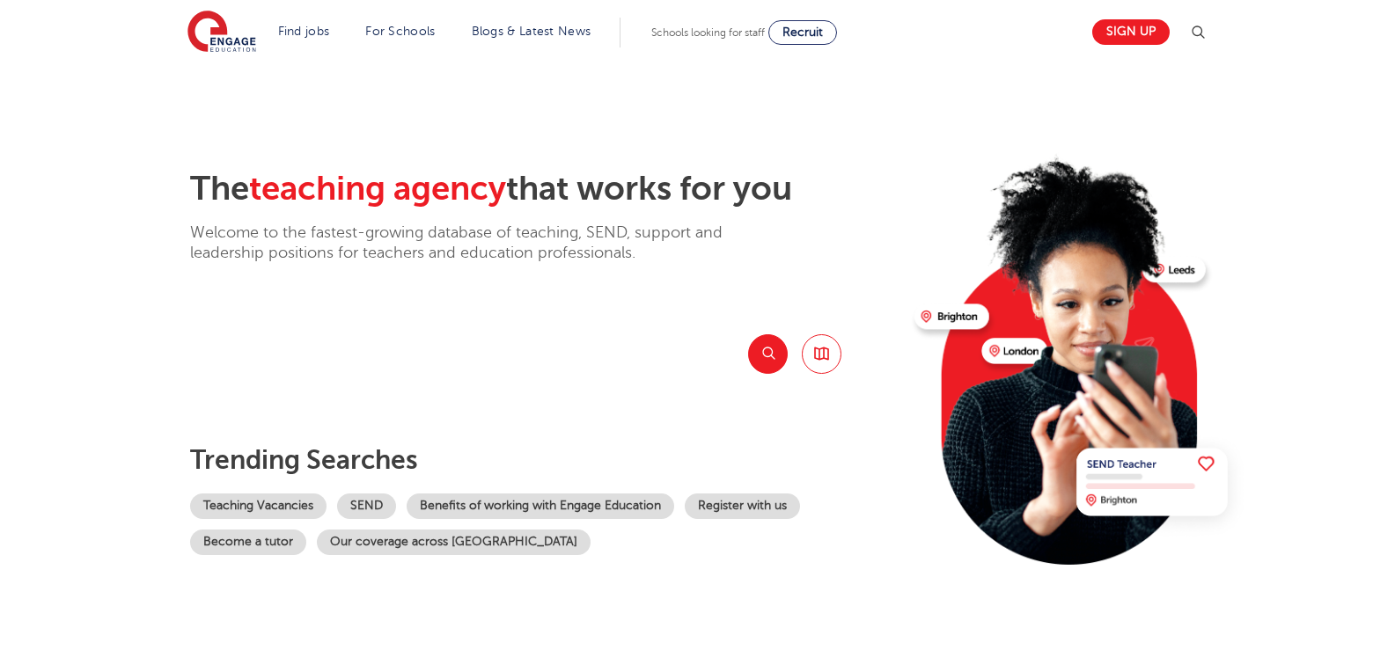  What do you see at coordinates (802, 33) in the screenshot?
I see `a: Recruit` at bounding box center [802, 33].